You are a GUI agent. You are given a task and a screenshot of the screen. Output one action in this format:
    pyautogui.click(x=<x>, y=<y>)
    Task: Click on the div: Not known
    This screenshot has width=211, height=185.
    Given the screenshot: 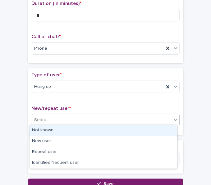 What is the action you would take?
    pyautogui.click(x=103, y=130)
    